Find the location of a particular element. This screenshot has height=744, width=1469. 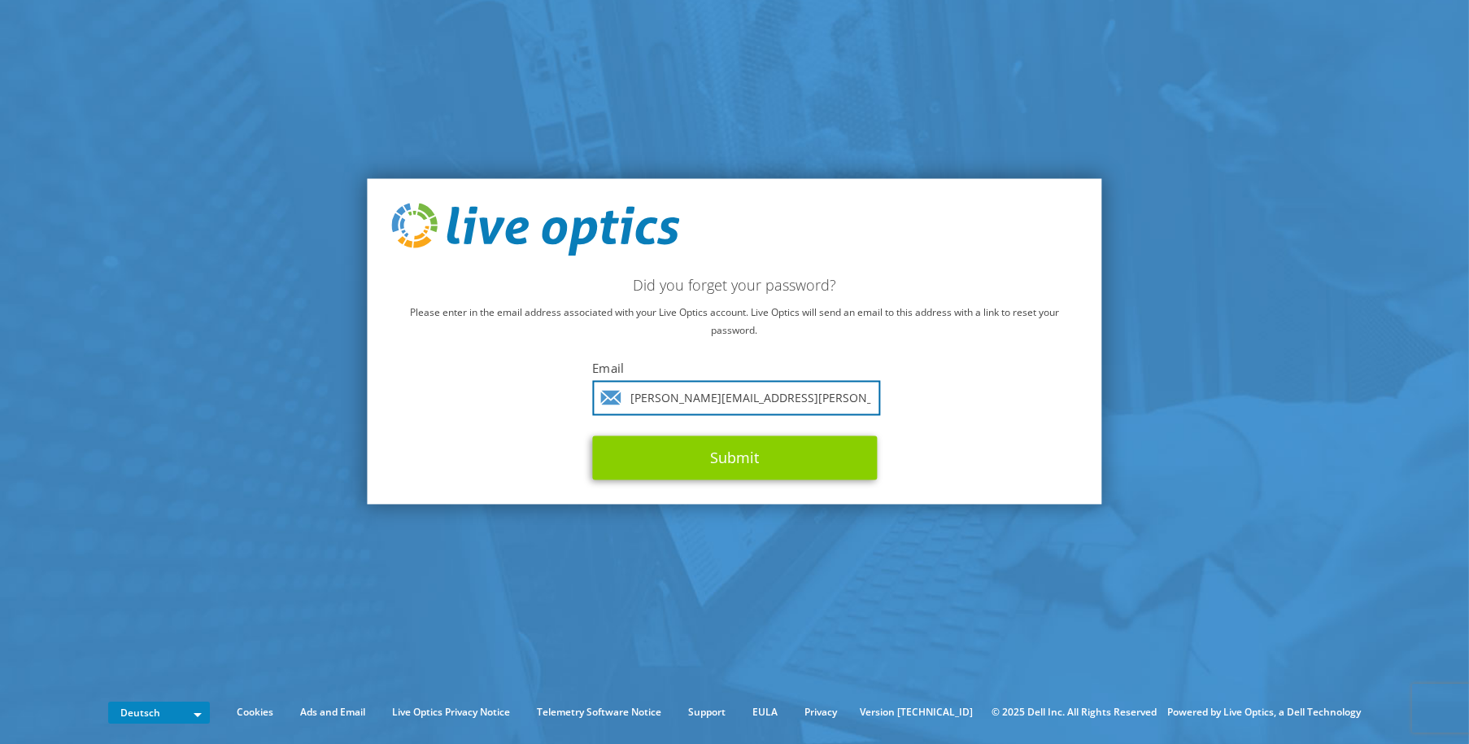

h2: Did you forget your password? is located at coordinates (735, 286).